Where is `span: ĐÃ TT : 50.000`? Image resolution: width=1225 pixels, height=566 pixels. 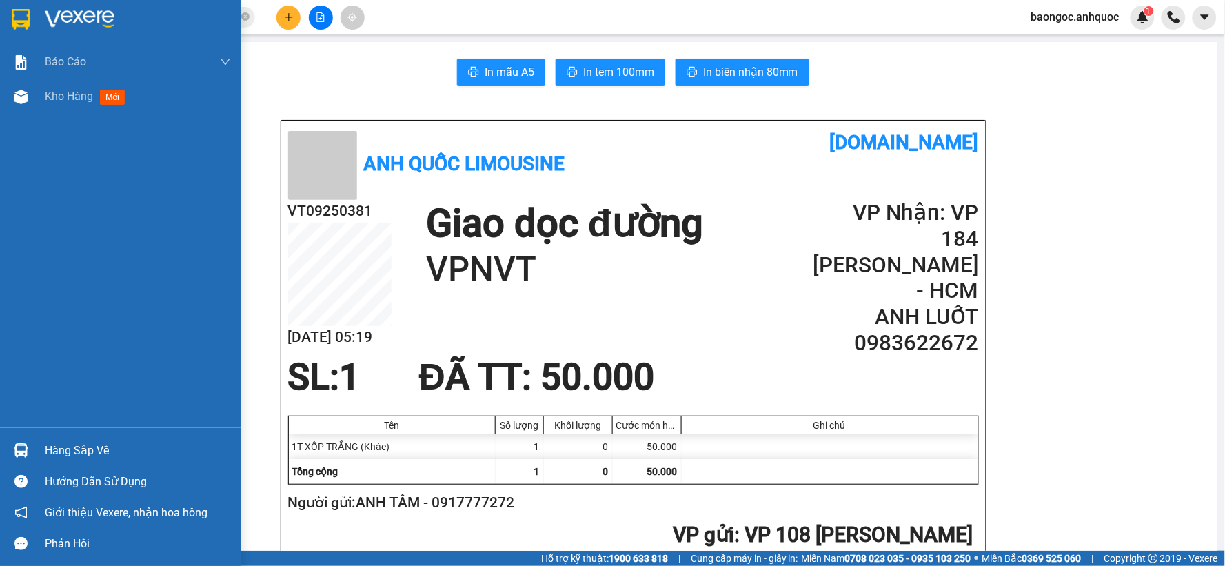
span: ĐÃ TT : 50.000 is located at coordinates (536, 377).